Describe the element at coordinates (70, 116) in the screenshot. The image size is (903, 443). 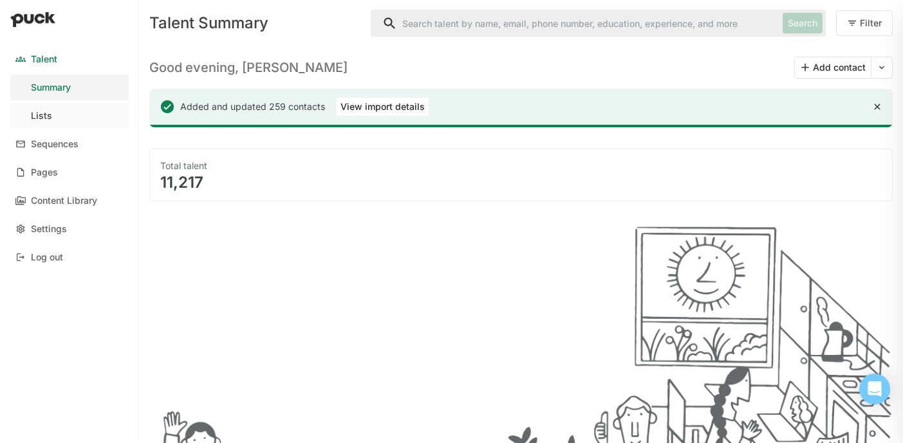
I see `a: Lists` at that location.